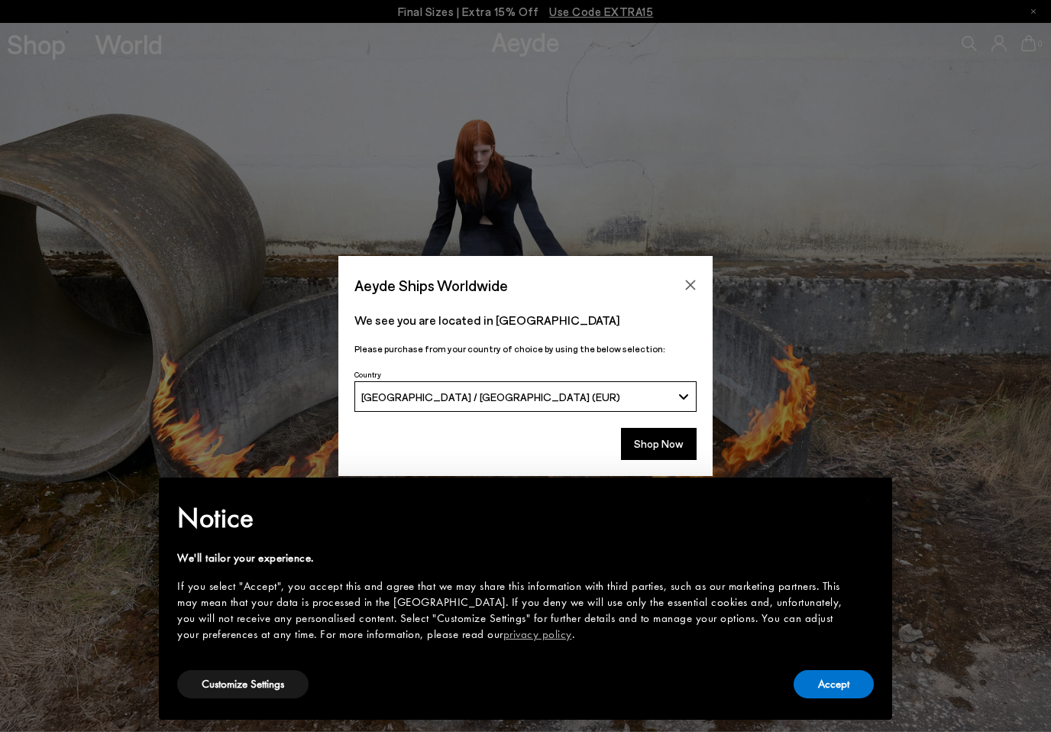 The image size is (1051, 732). I want to click on span: Country, so click(367, 374).